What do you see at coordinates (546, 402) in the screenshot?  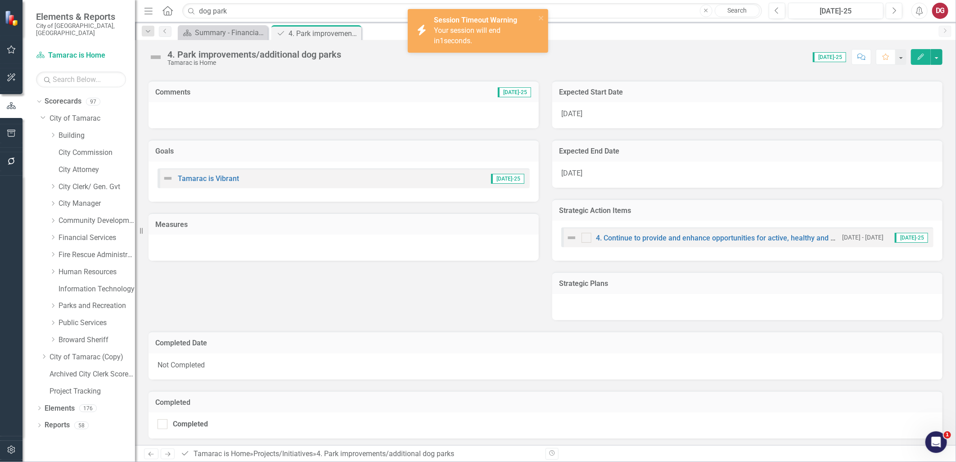 I see `h3: Completed` at bounding box center [546, 402].